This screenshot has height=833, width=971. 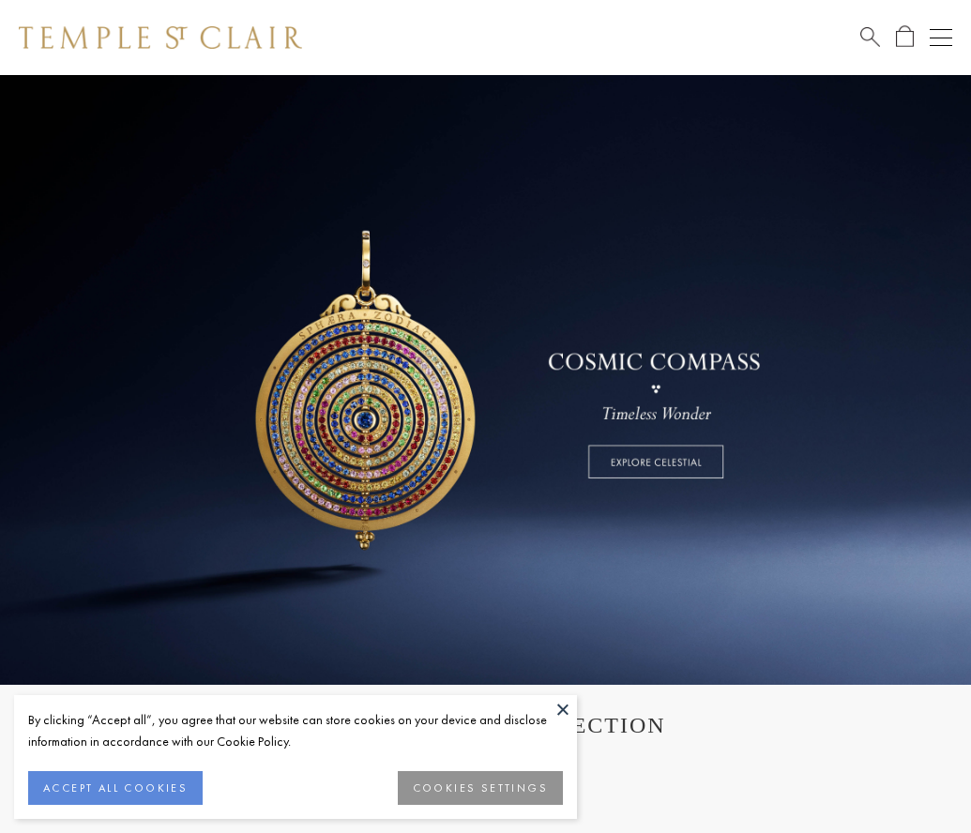 I want to click on button: ACCEPT ALL COOKIES, so click(x=115, y=788).